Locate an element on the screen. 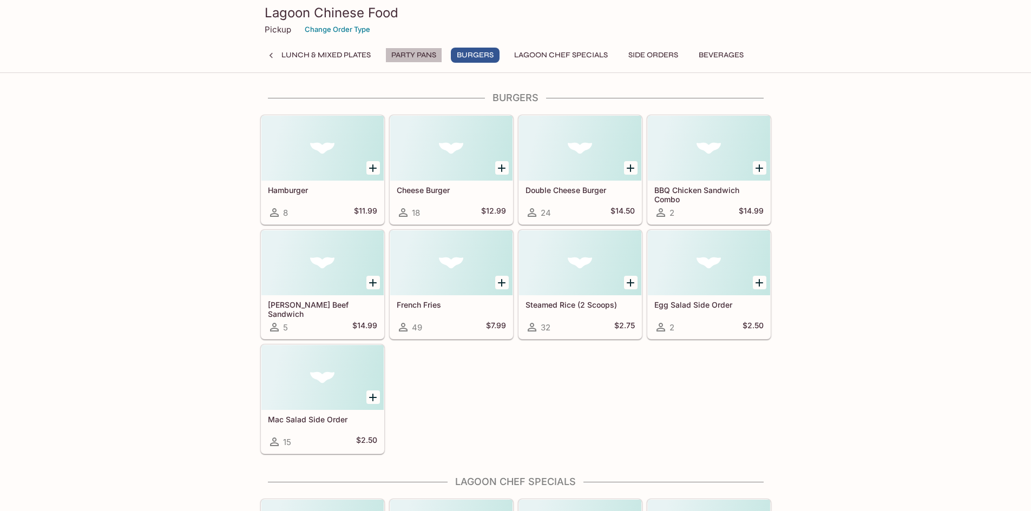 Image resolution: width=1031 pixels, height=511 pixels. a: Cheese Burger18$12.99 is located at coordinates (451, 170).